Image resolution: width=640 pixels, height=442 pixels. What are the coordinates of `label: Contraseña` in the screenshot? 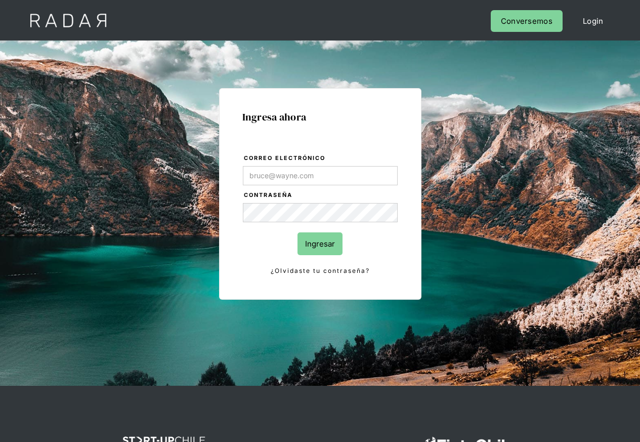 It's located at (321, 195).